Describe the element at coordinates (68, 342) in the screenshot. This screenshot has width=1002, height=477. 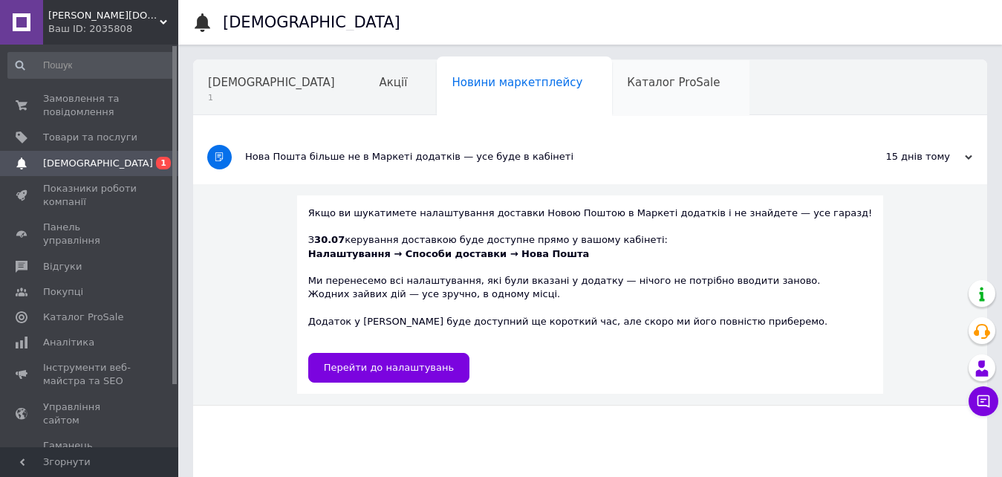
I see `span: Аналітика` at that location.